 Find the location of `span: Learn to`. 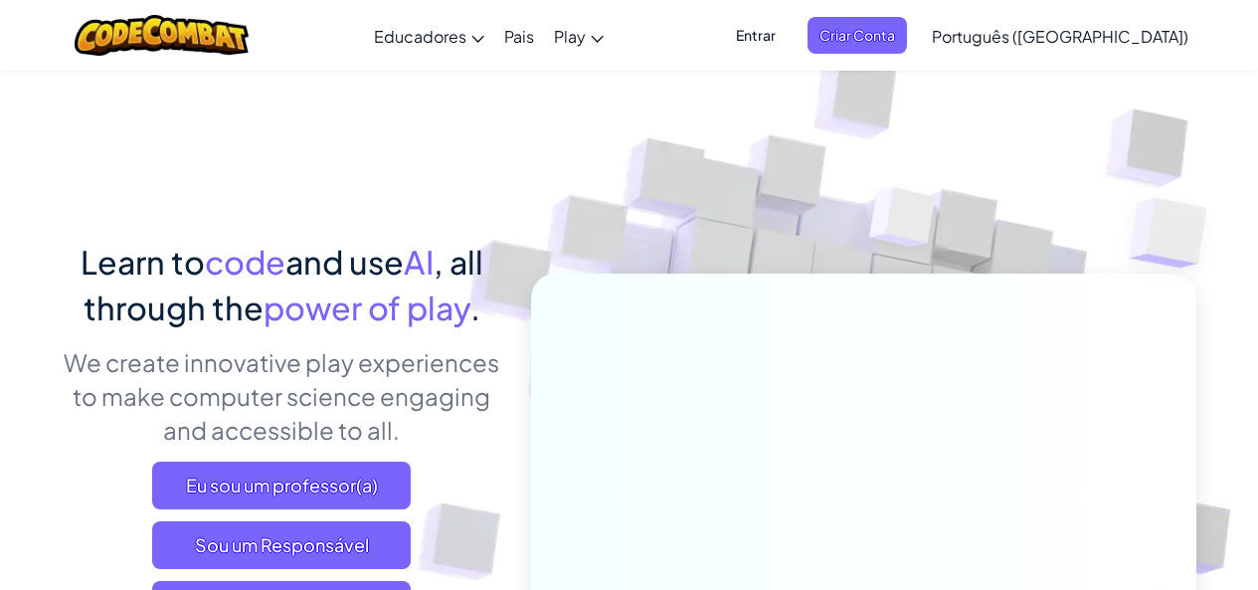

span: Learn to is located at coordinates (142, 262).